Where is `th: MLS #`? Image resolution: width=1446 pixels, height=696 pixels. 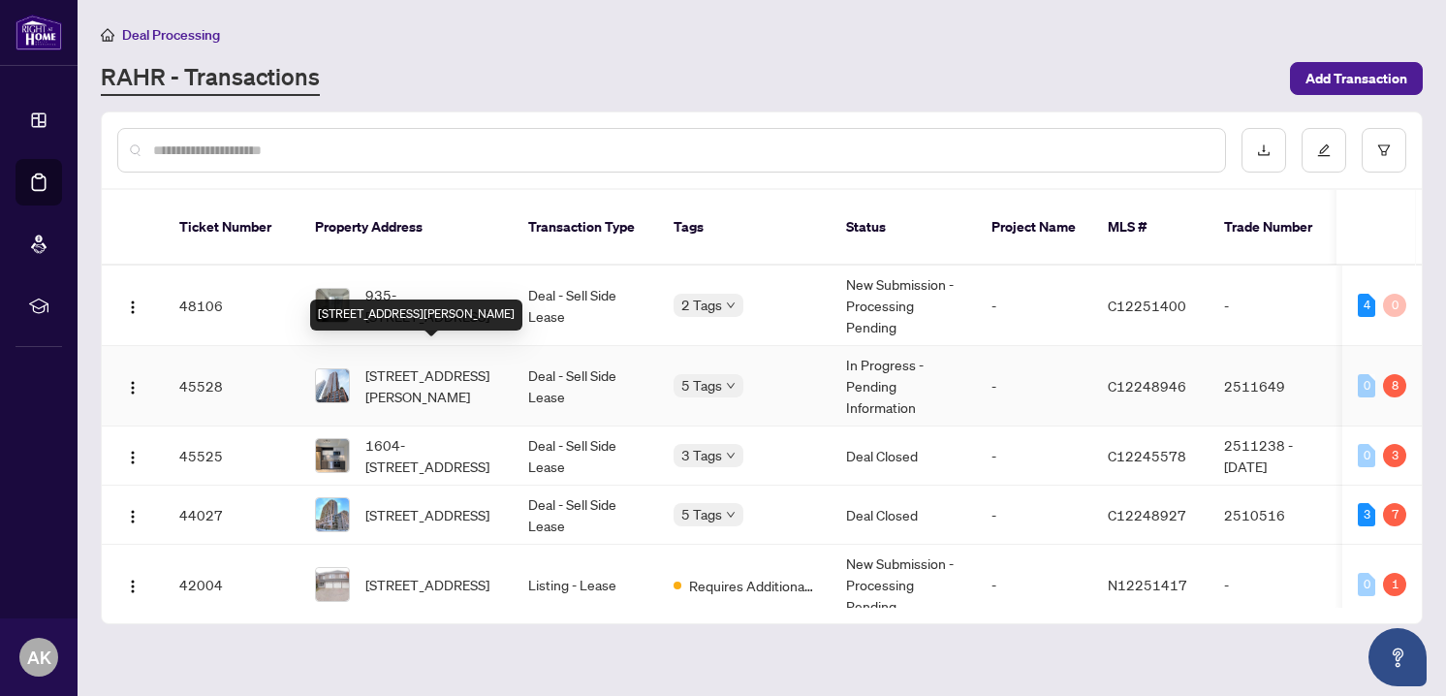 th: MLS # is located at coordinates (1150, 228).